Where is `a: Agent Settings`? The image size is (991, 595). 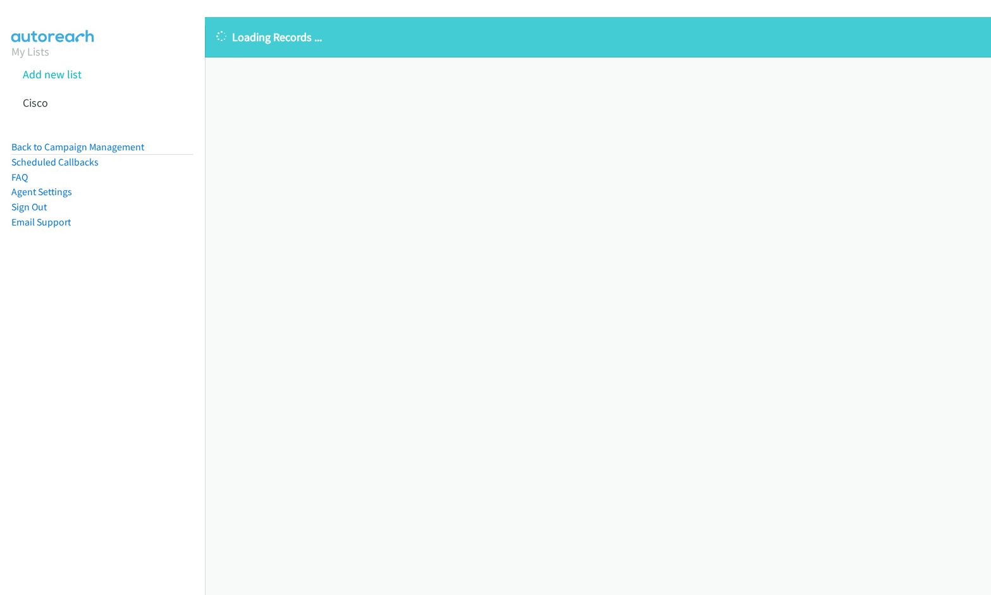
a: Agent Settings is located at coordinates (42, 192).